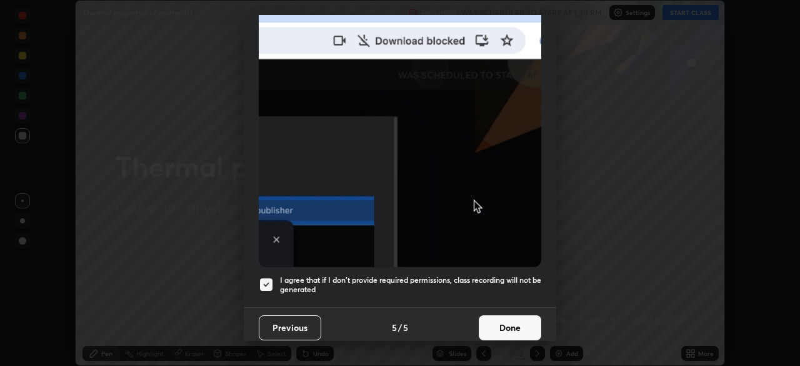 This screenshot has width=800, height=366. Describe the element at coordinates (510, 327) in the screenshot. I see `button: Done` at that location.